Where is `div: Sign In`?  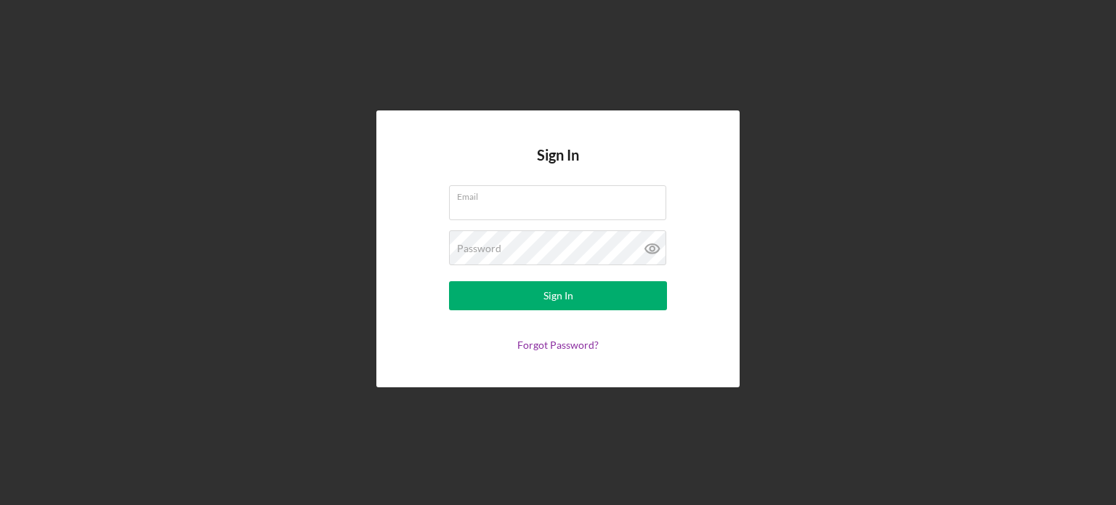 div: Sign In is located at coordinates (558, 296).